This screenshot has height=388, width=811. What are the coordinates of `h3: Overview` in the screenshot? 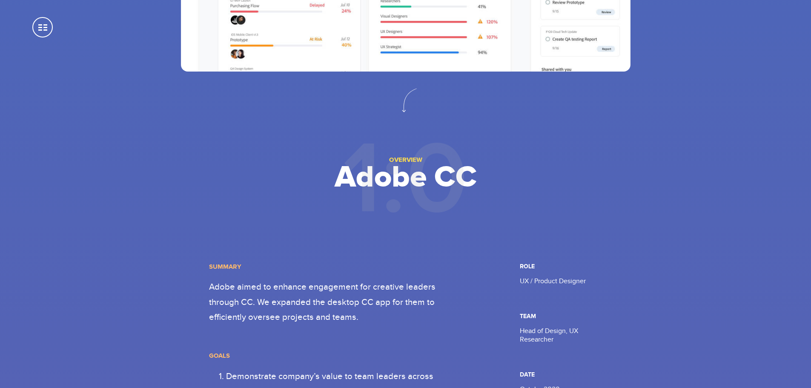 It's located at (405, 160).